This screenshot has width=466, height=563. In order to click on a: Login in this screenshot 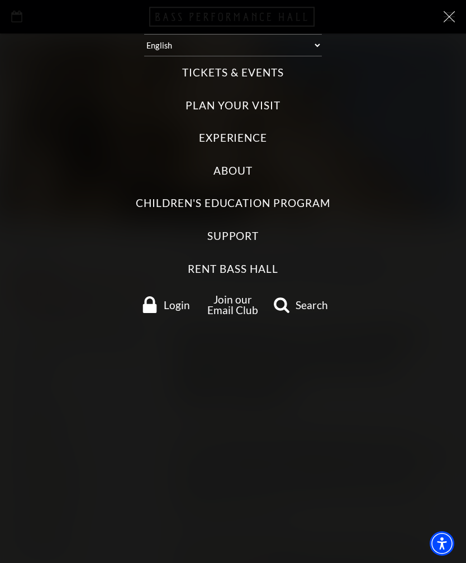, I will do `click(165, 305)`.